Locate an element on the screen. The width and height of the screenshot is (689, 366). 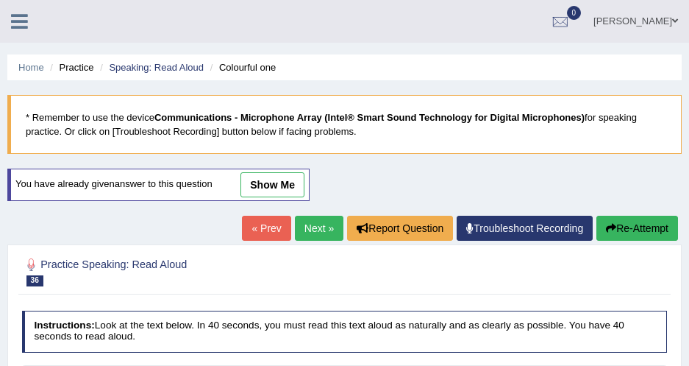
button: Report Question is located at coordinates (400, 228).